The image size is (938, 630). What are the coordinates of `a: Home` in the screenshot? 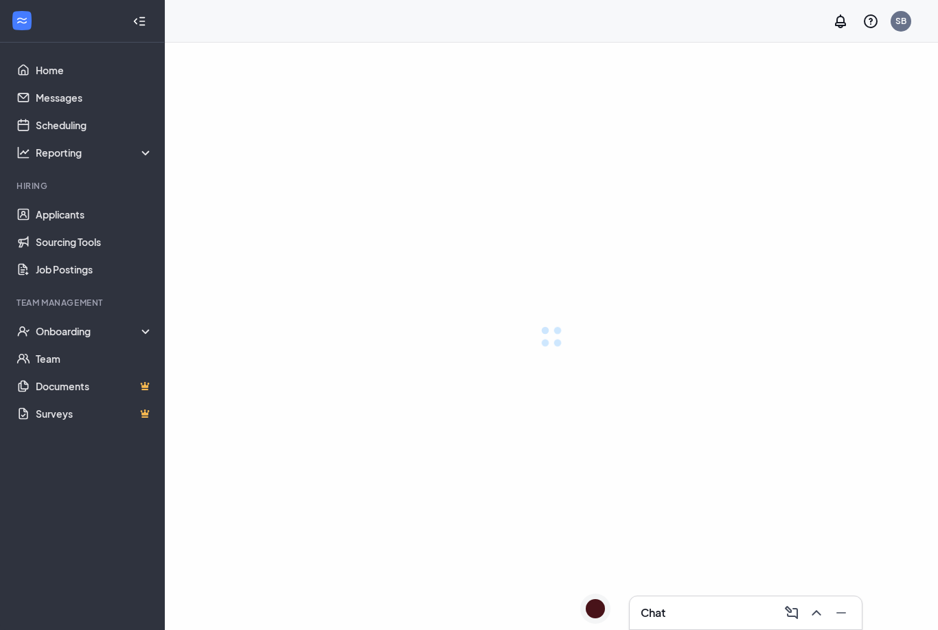 It's located at (94, 70).